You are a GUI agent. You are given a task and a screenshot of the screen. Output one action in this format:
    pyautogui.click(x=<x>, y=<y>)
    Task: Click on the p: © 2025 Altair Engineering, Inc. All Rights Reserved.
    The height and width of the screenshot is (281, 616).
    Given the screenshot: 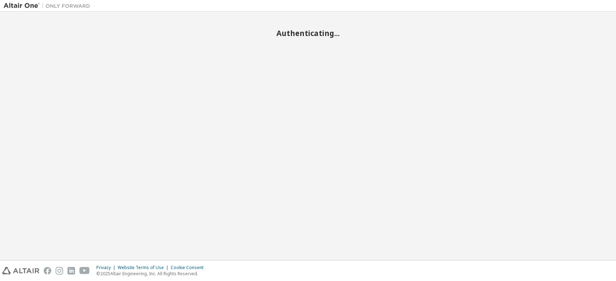 What is the action you would take?
    pyautogui.click(x=152, y=274)
    